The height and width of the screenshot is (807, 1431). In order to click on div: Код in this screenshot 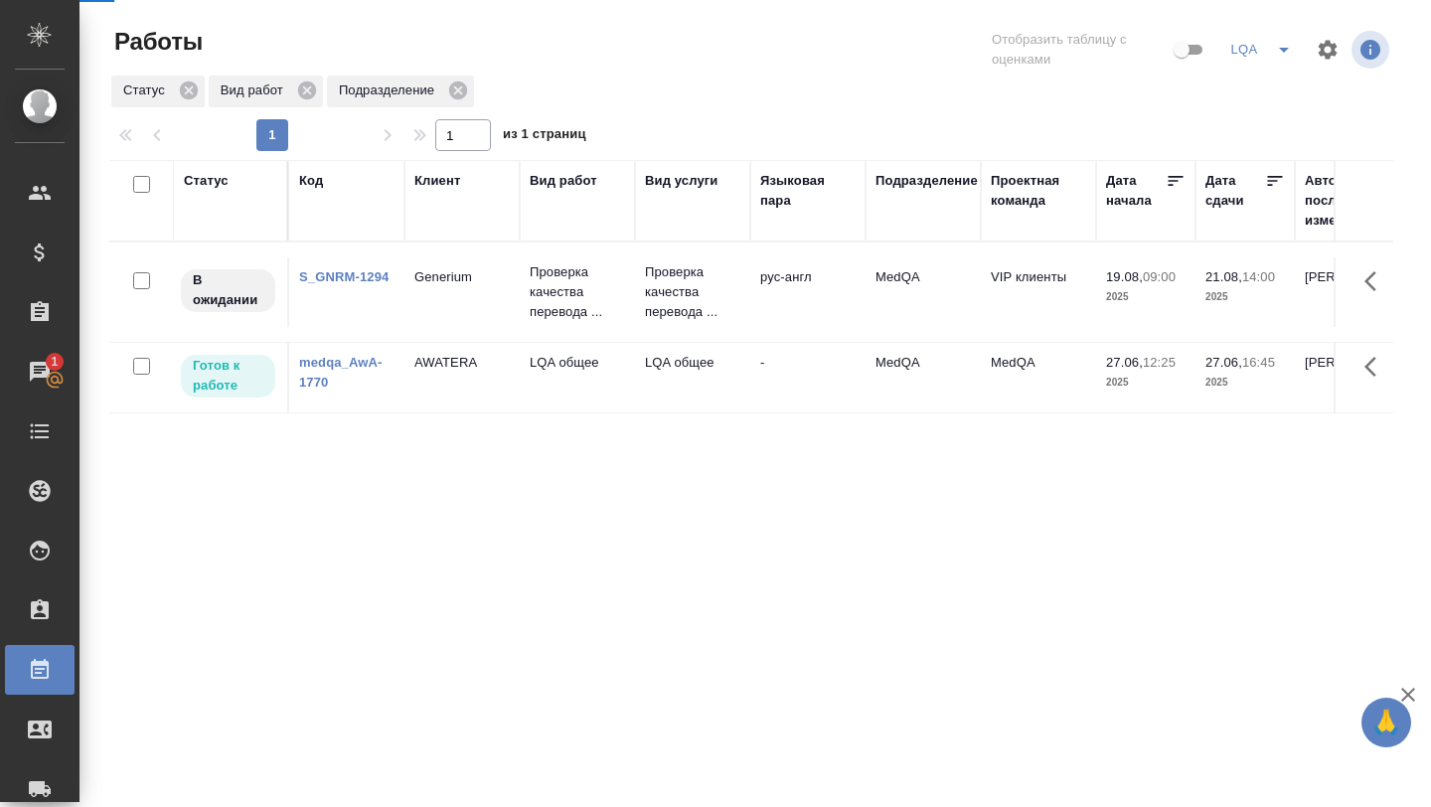, I will do `click(311, 181)`.